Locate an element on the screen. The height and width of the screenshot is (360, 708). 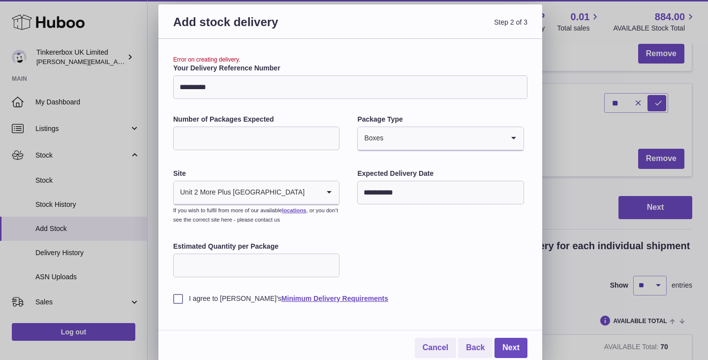
label: Number of Packages Expected is located at coordinates (256, 119).